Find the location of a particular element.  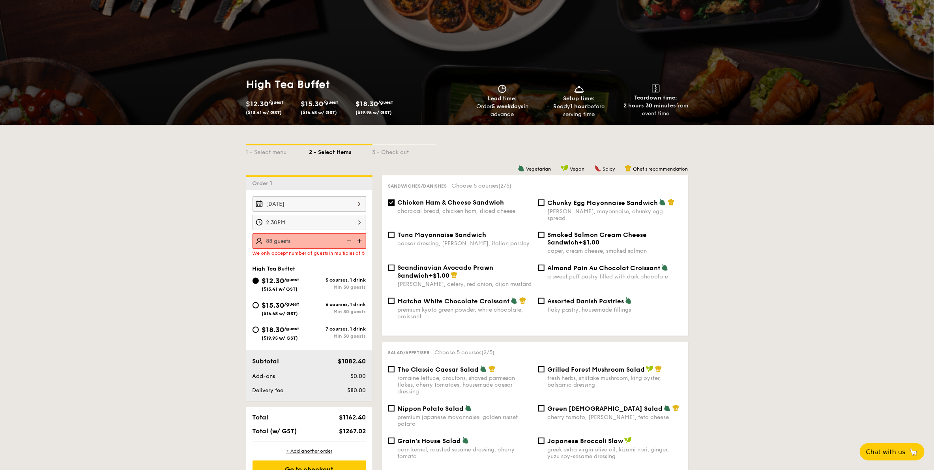

div: Ready before serving time is located at coordinates (579, 111).